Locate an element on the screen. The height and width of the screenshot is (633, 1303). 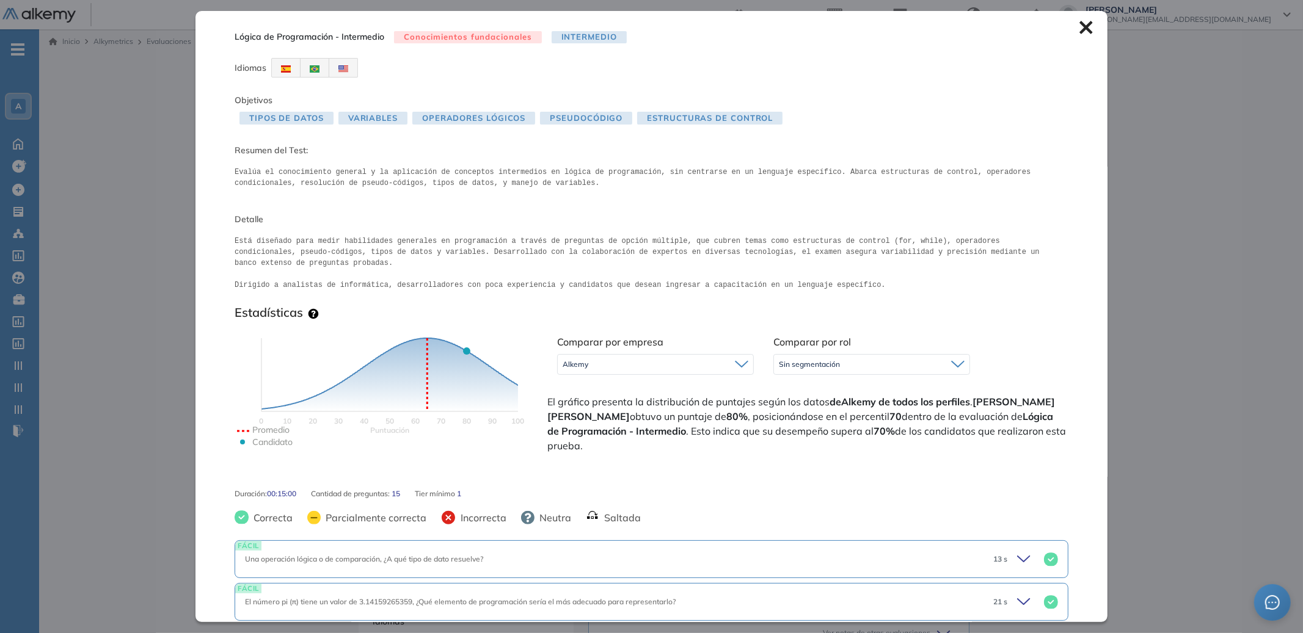
span: Alkemy is located at coordinates (575, 365).